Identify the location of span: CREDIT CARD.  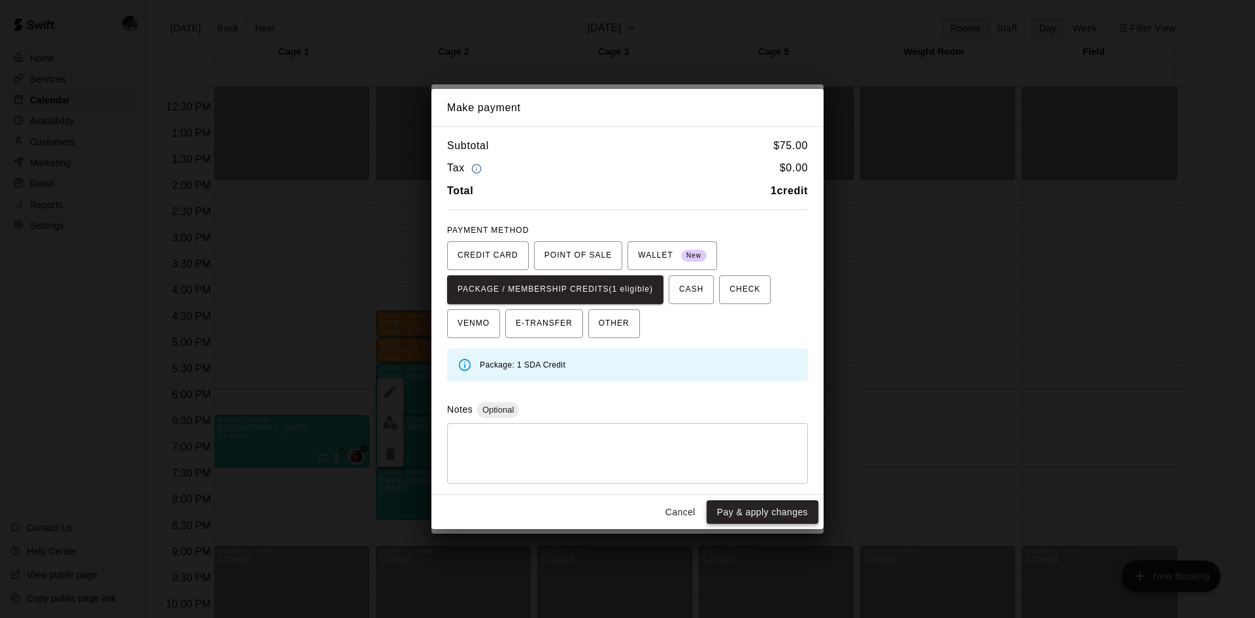
(488, 256).